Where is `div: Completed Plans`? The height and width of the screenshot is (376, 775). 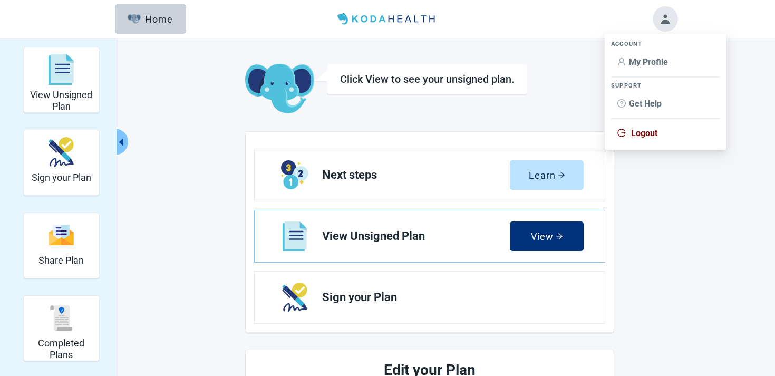
div: Completed Plans is located at coordinates (61, 328).